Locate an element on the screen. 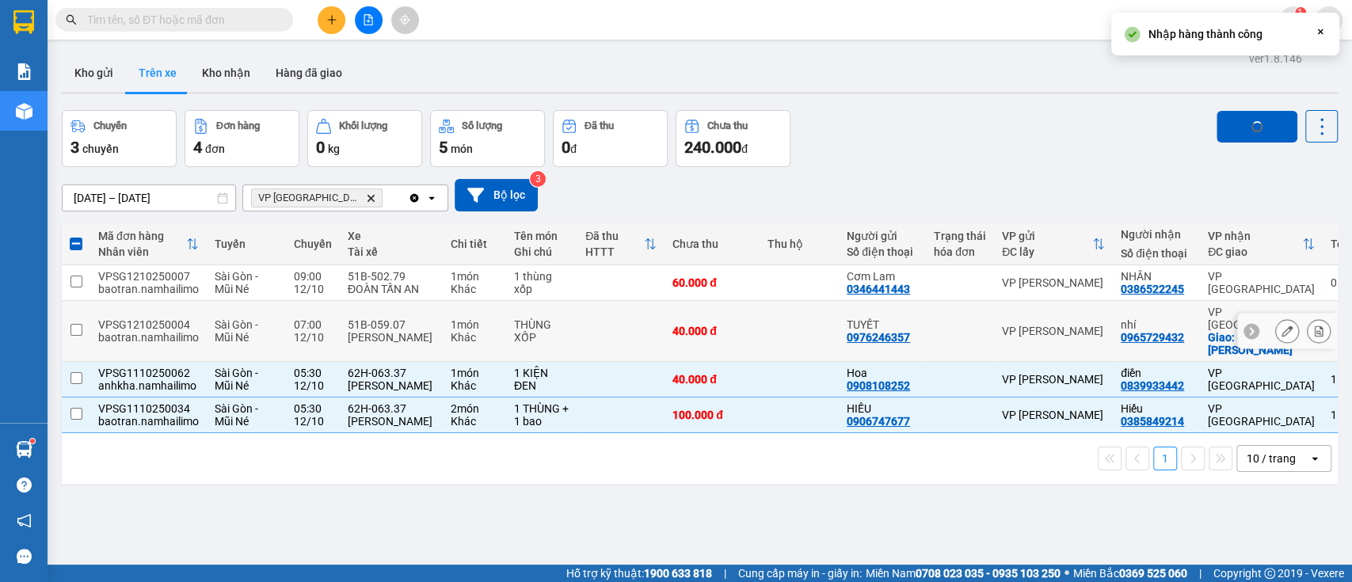  div: Đơn hàng is located at coordinates (238, 126).